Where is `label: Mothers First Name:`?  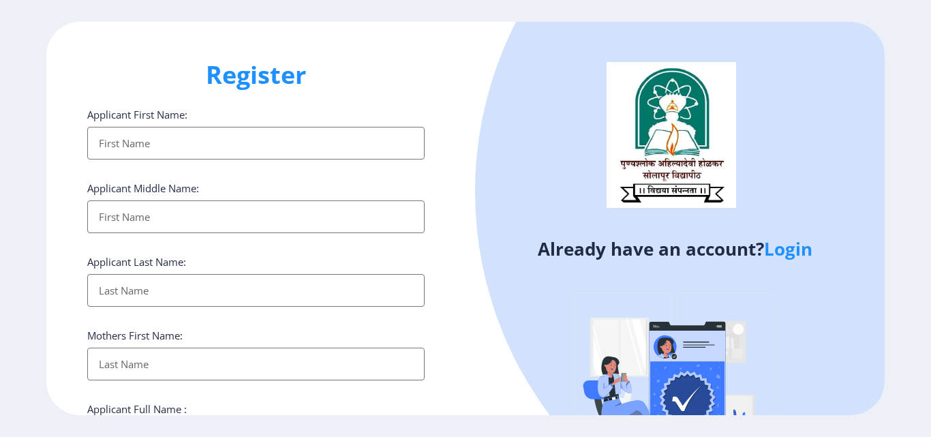
label: Mothers First Name: is located at coordinates (135, 335).